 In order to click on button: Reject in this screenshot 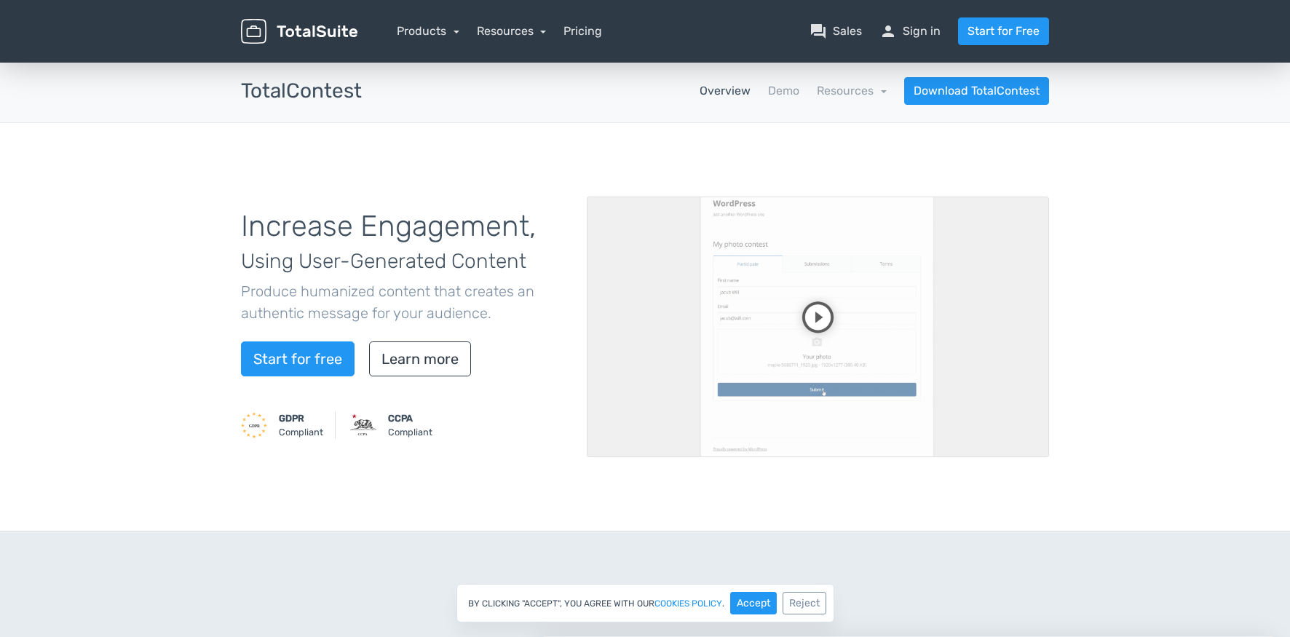, I will do `click(805, 603)`.